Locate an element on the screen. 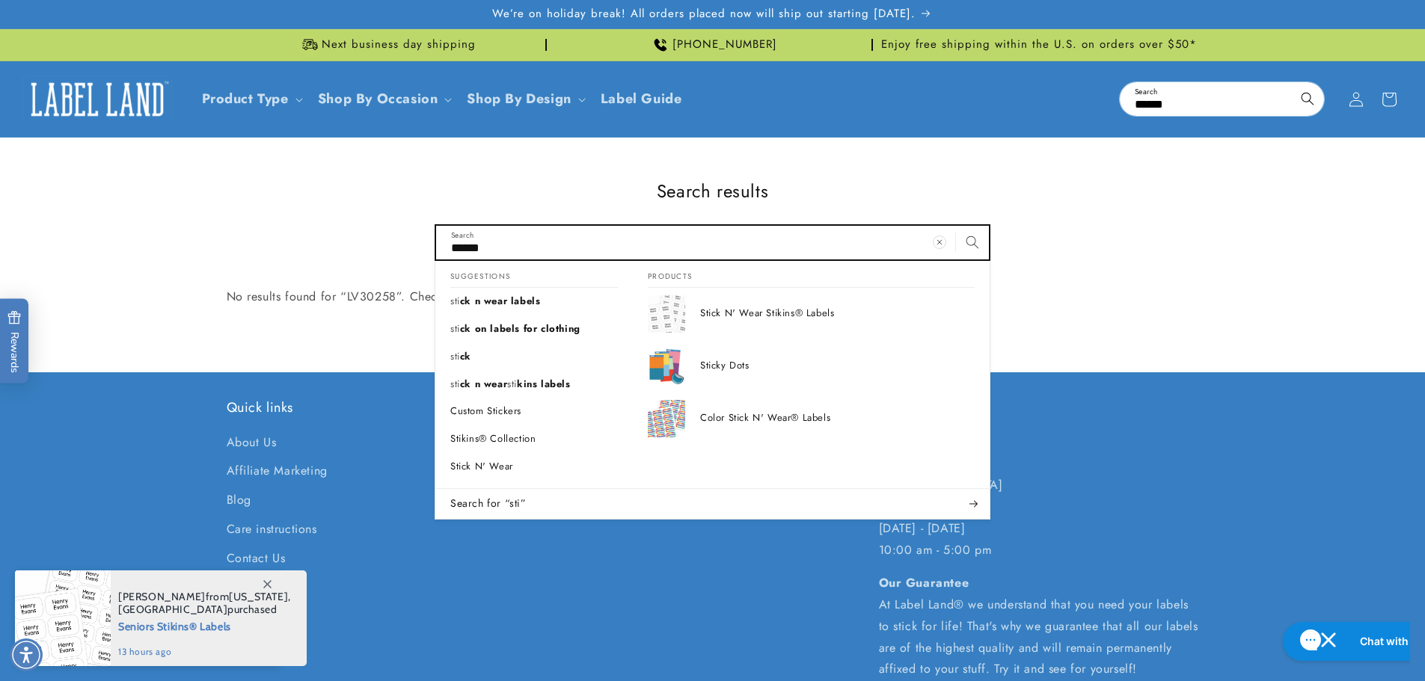 This screenshot has height=681, width=1425. strong: Our Guarantee is located at coordinates (924, 583).